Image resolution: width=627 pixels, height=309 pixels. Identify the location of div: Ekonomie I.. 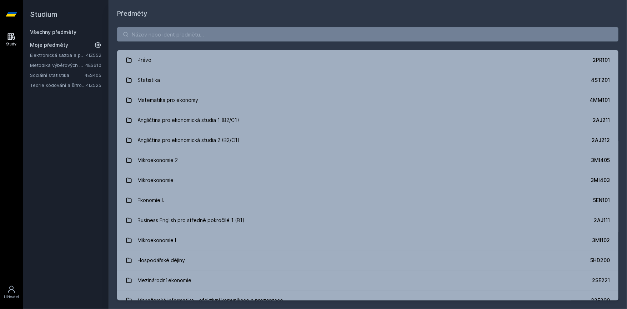
(151, 200).